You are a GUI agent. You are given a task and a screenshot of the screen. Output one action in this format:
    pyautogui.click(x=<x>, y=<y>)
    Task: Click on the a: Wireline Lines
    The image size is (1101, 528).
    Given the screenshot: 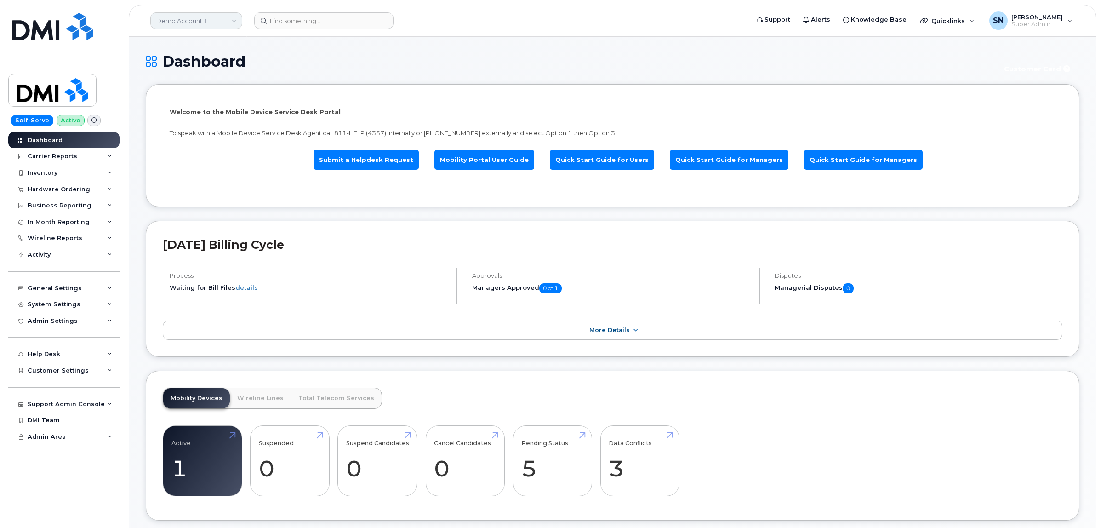 What is the action you would take?
    pyautogui.click(x=260, y=398)
    